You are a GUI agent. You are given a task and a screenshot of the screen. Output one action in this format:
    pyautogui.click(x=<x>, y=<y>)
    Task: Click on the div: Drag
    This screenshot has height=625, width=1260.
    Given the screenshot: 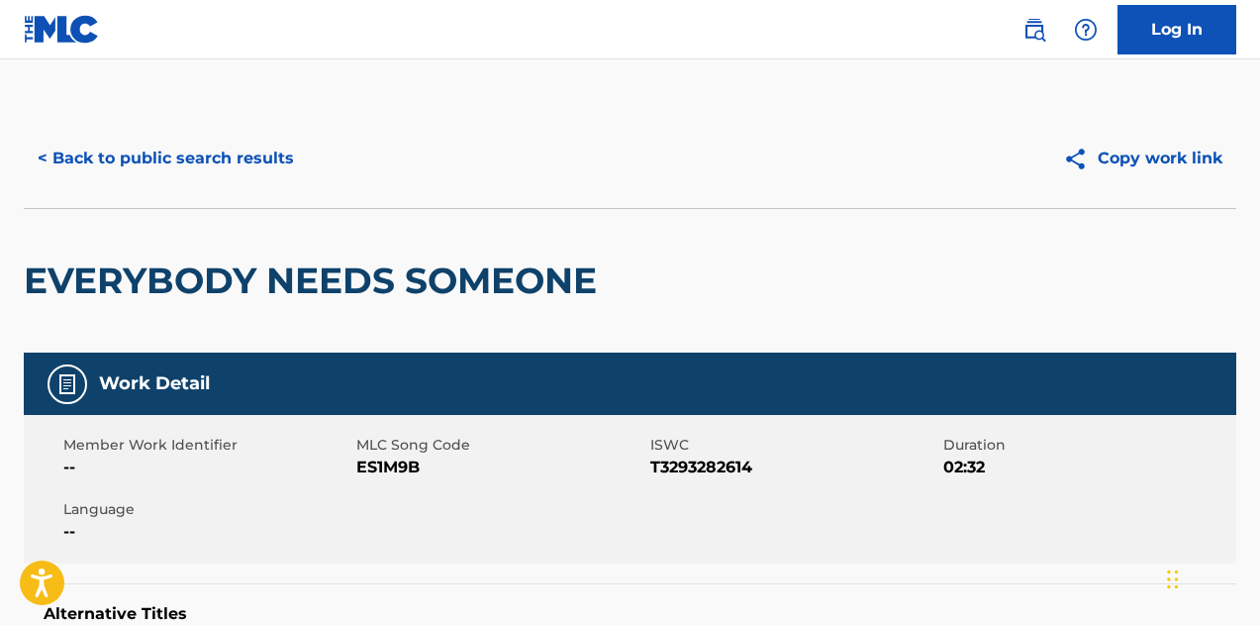 What is the action you would take?
    pyautogui.click(x=1173, y=579)
    